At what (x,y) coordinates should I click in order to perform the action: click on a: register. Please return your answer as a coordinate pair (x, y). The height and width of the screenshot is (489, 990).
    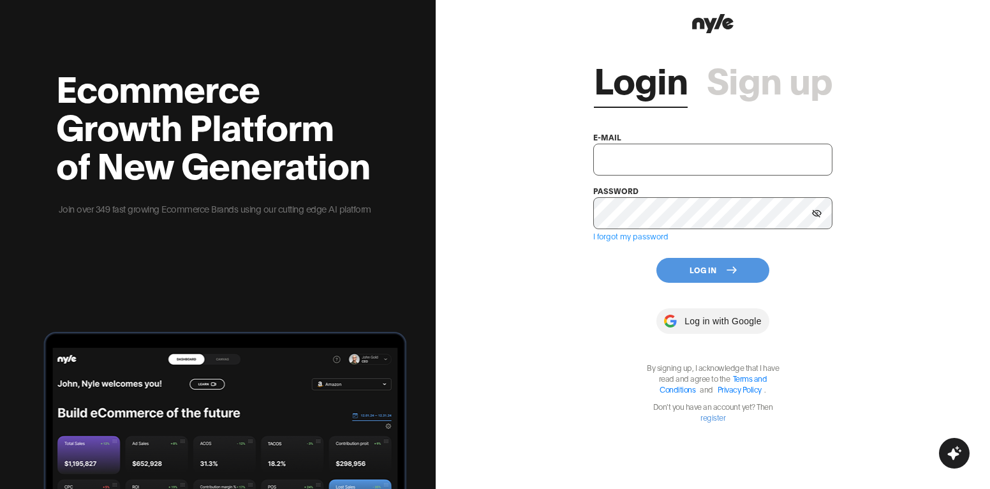
    Looking at the image, I should click on (713, 417).